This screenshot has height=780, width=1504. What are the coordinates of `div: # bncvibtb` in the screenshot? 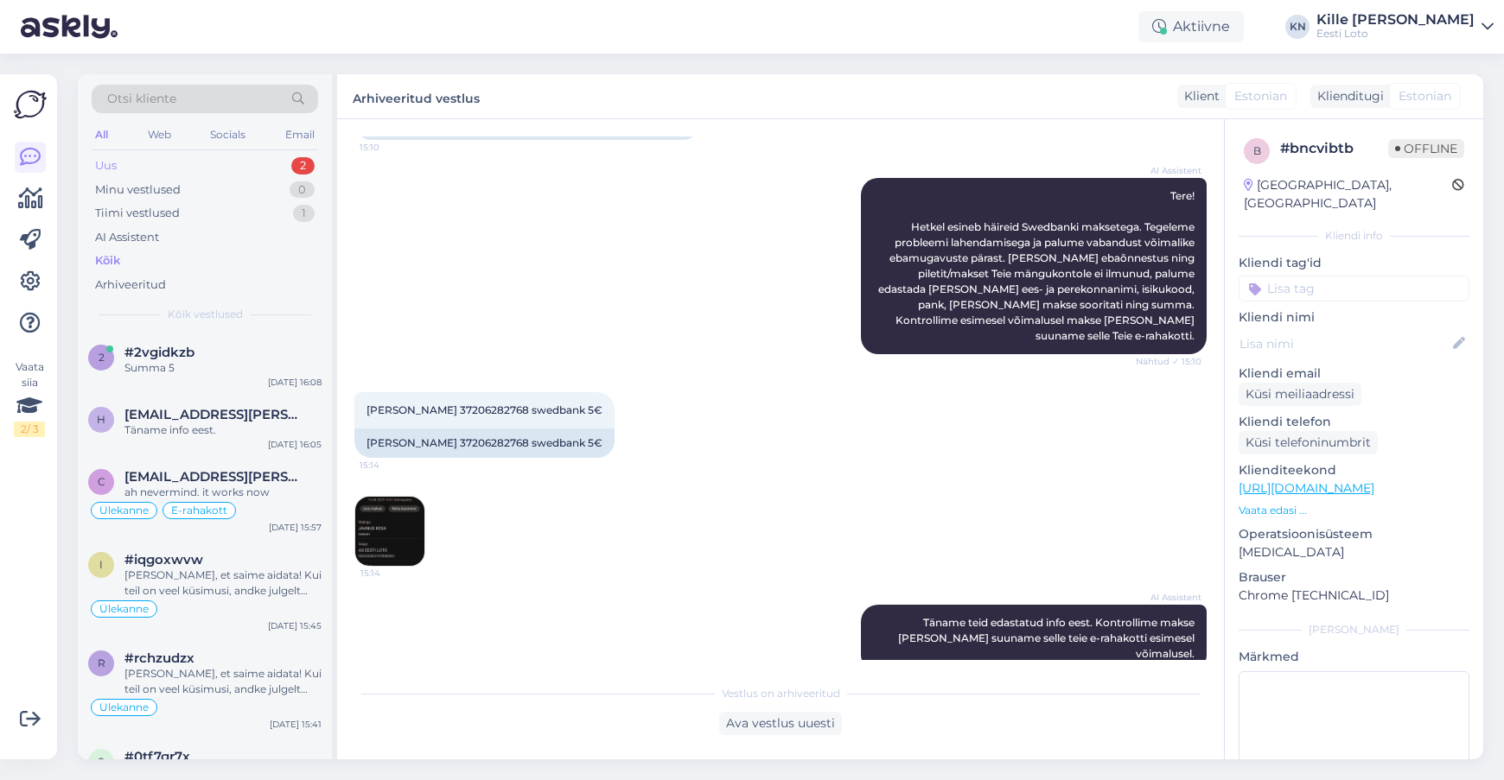 It's located at (1333, 149).